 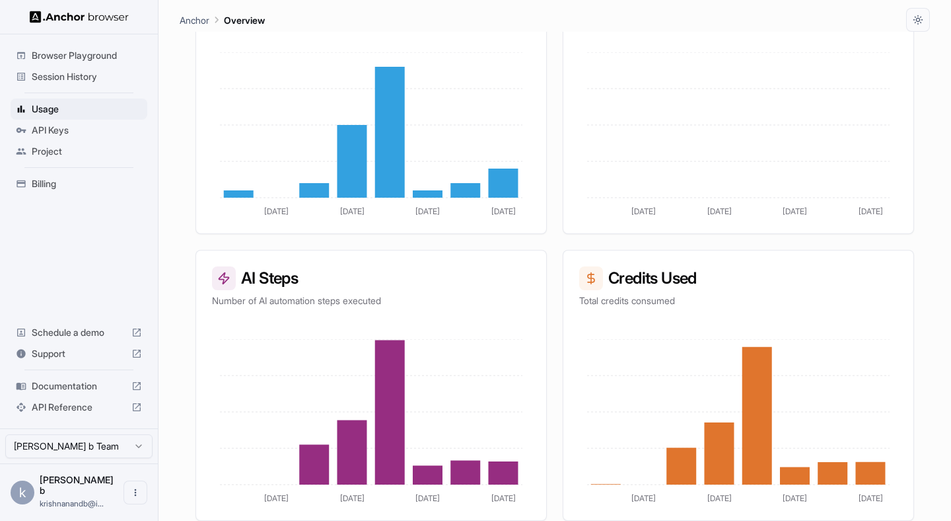 What do you see at coordinates (87, 55) in the screenshot?
I see `span: Browser Playground` at bounding box center [87, 55].